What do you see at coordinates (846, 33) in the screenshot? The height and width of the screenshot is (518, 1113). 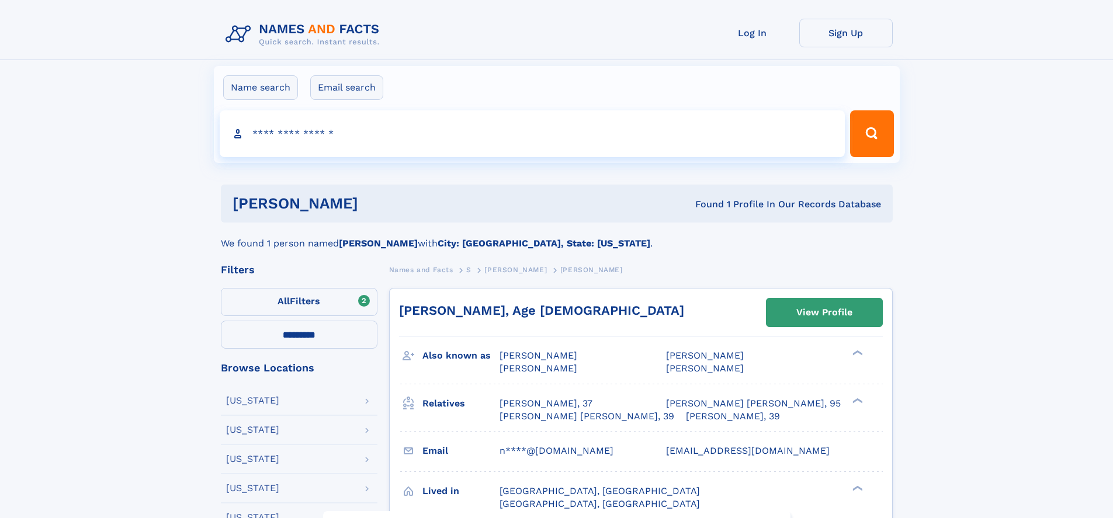 I see `a: Sign Up` at bounding box center [846, 33].